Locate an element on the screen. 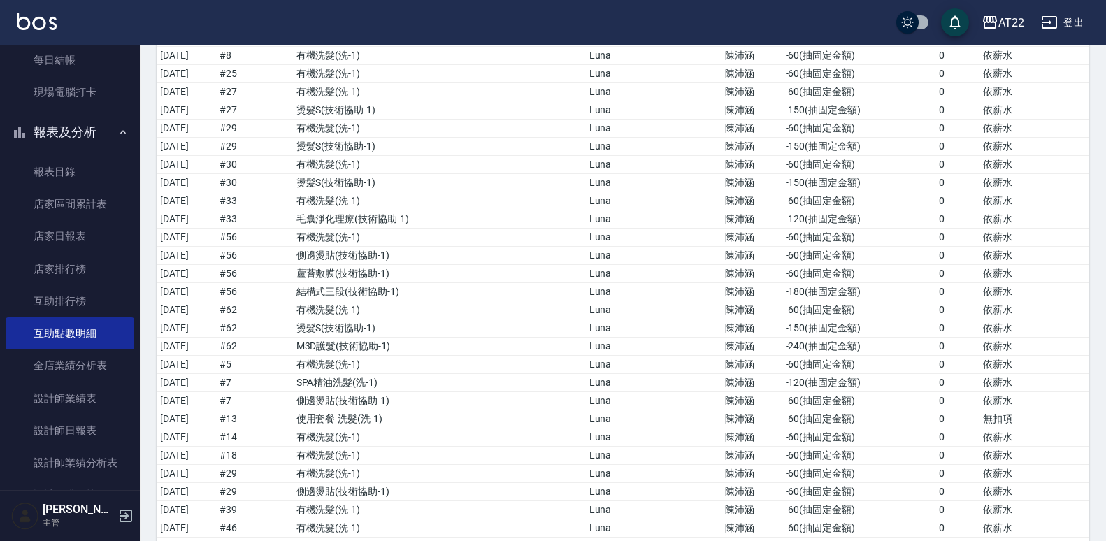  td: 燙髮S ( 技術協助-1 ) is located at coordinates (439, 329).